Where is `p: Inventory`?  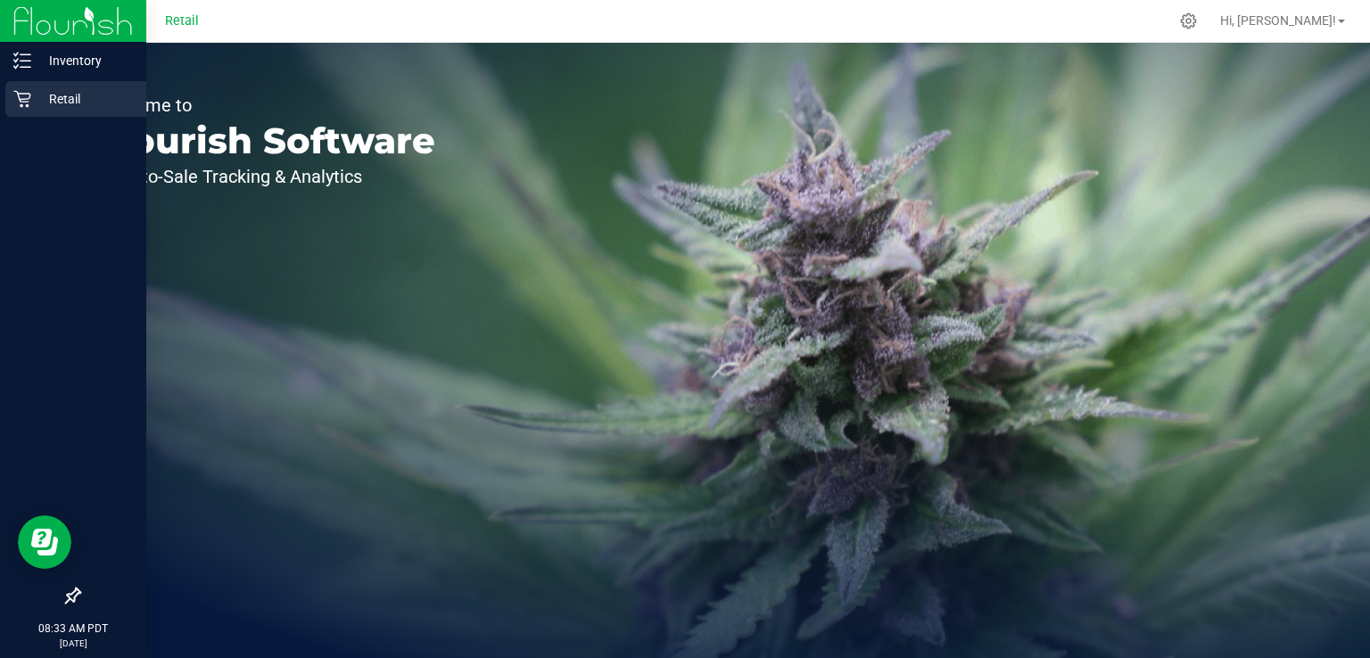 p: Inventory is located at coordinates (85, 61).